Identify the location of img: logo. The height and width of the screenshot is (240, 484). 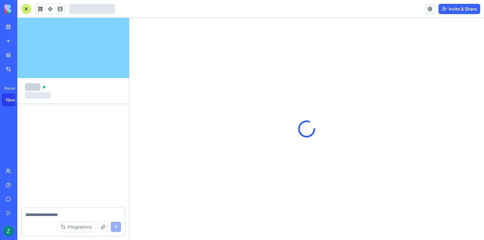
(24, 9).